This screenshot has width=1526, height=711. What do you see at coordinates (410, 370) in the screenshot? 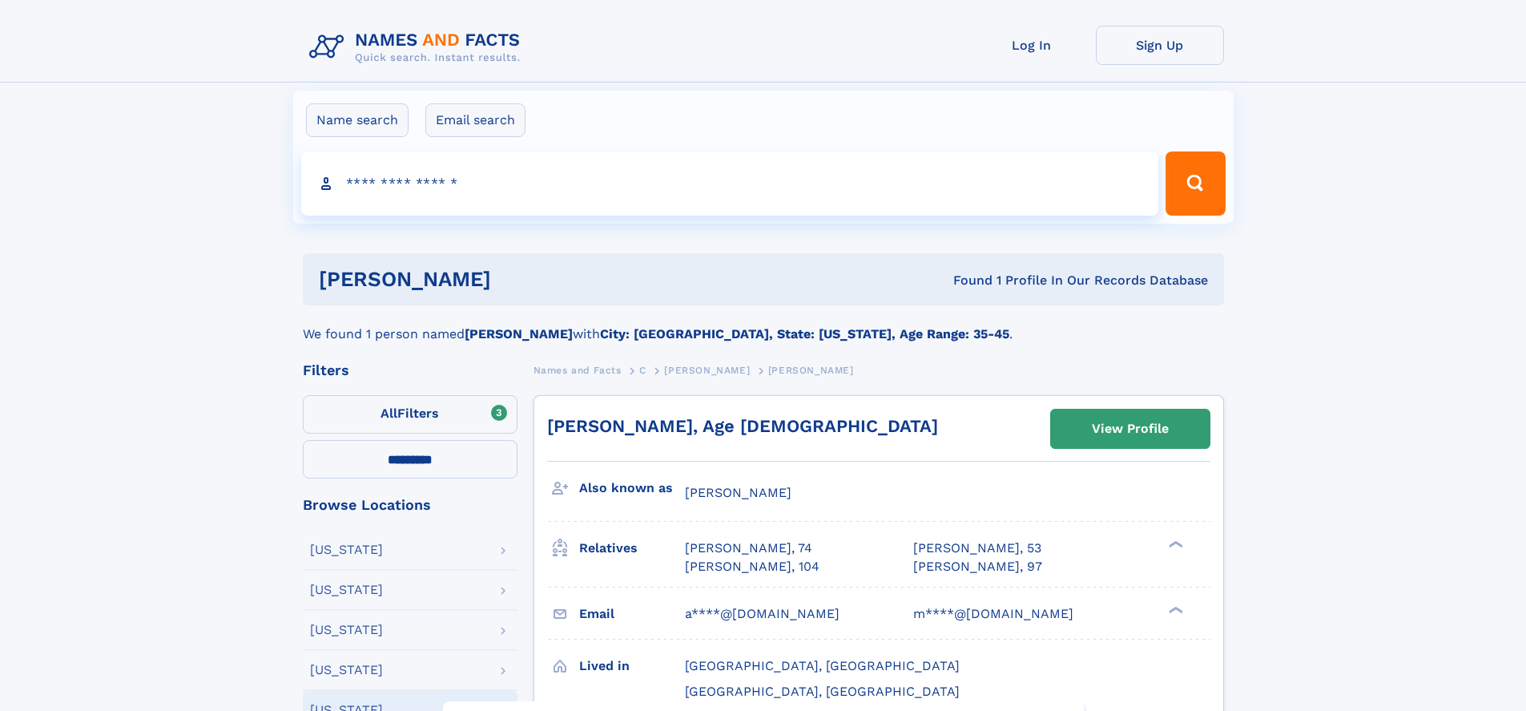
I see `div: Filters` at bounding box center [410, 370].